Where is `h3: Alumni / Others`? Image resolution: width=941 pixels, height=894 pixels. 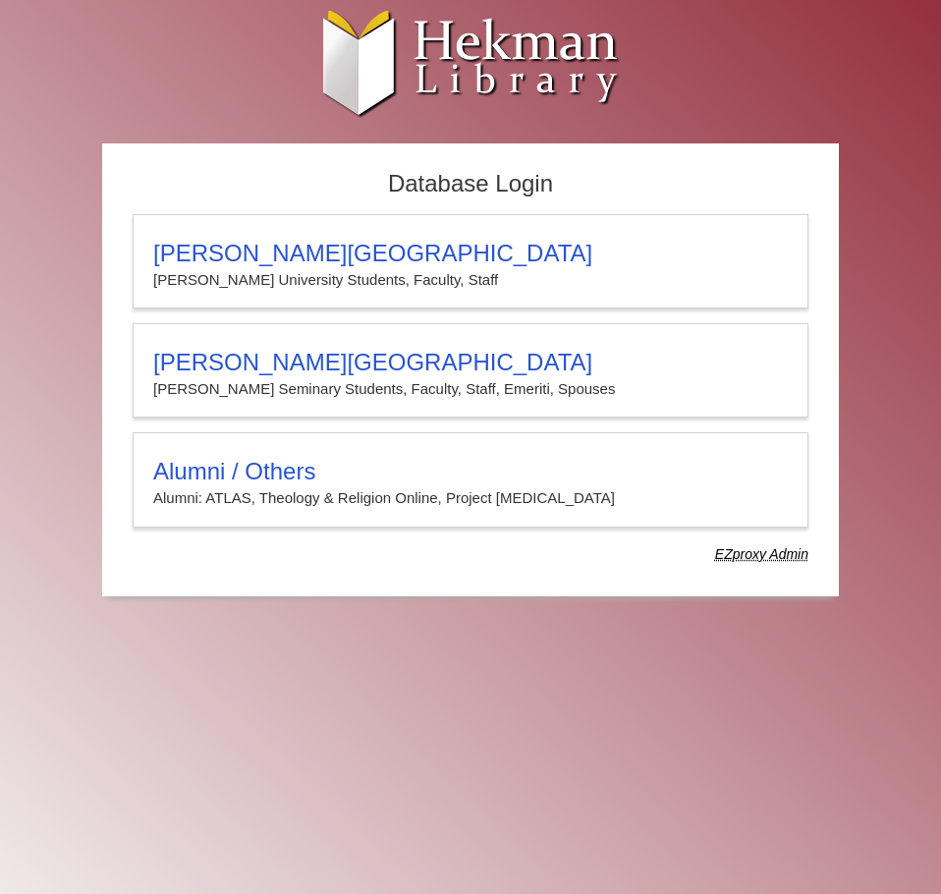 h3: Alumni / Others is located at coordinates (471, 472).